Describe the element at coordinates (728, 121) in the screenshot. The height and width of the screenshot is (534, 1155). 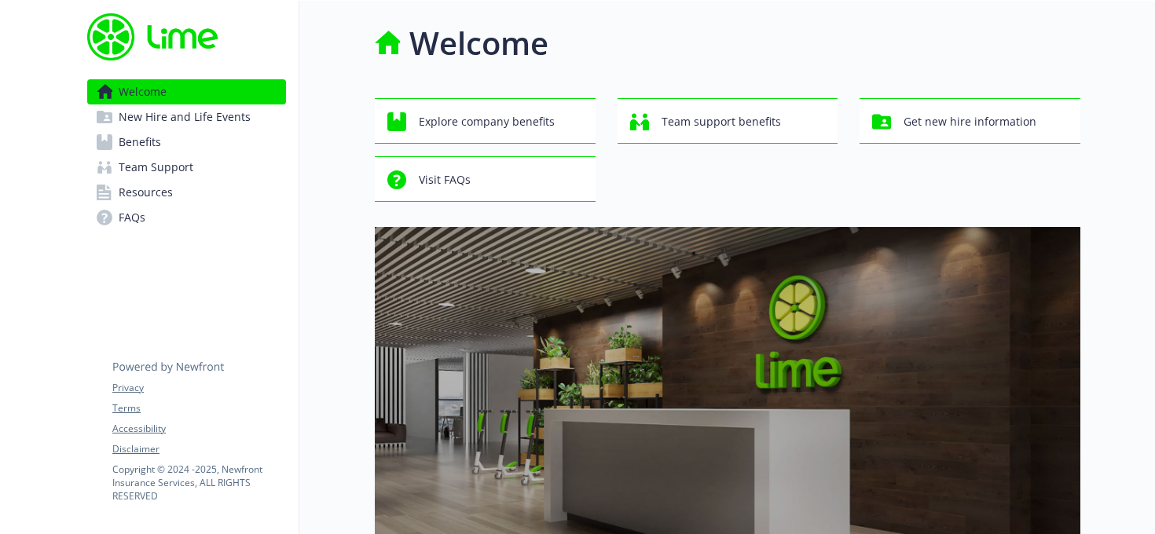
I see `button: Team support benefits` at that location.